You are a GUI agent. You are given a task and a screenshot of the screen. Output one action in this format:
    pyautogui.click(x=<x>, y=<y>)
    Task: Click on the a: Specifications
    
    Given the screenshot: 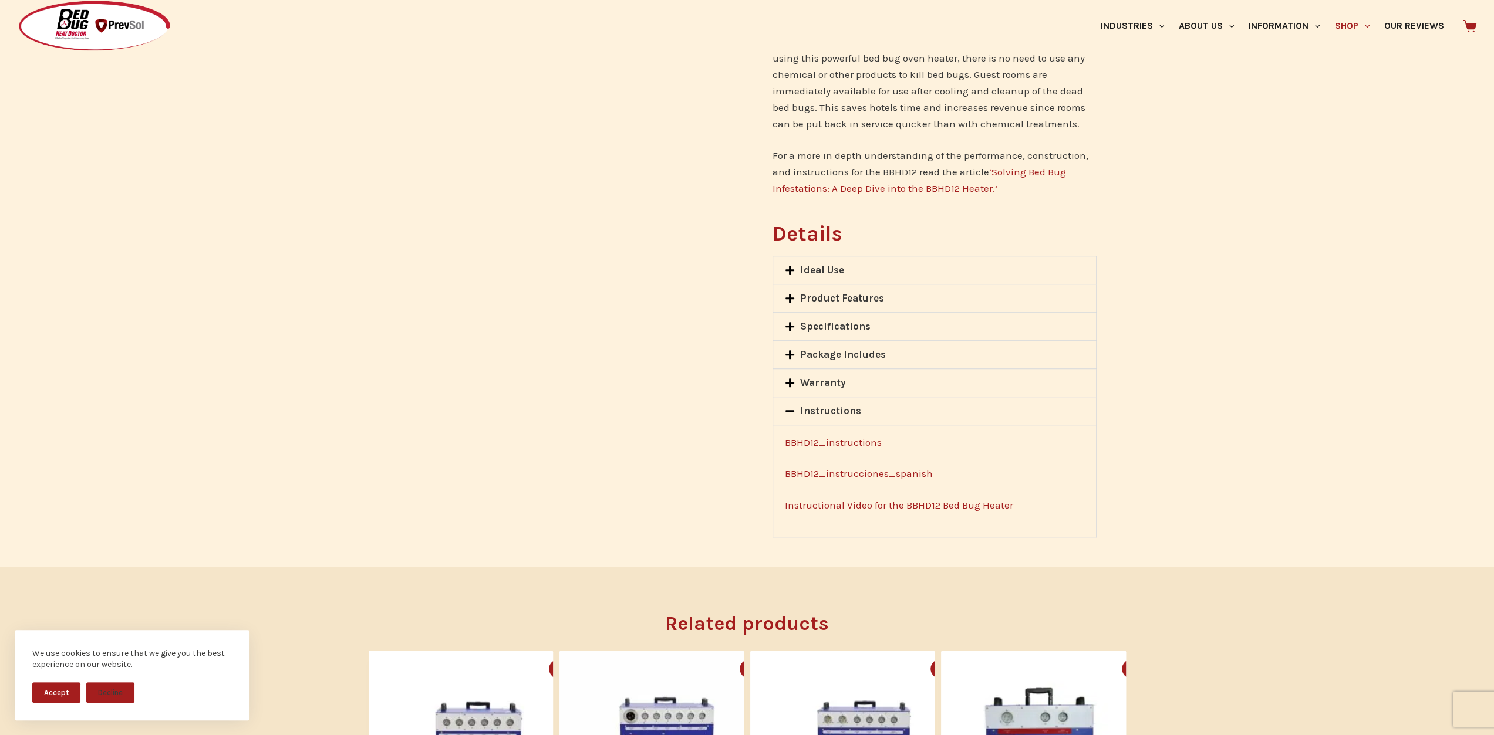 What is the action you would take?
    pyautogui.click(x=835, y=326)
    